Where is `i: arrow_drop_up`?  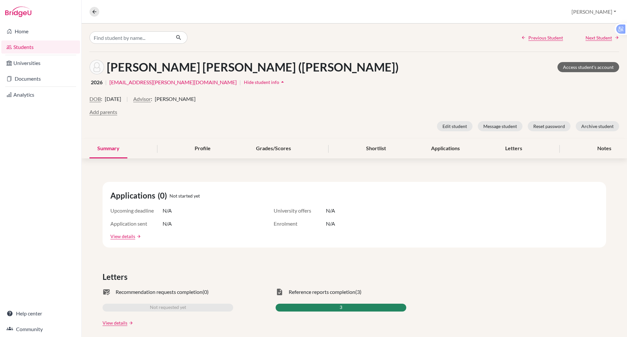 i: arrow_drop_up is located at coordinates (282, 82).